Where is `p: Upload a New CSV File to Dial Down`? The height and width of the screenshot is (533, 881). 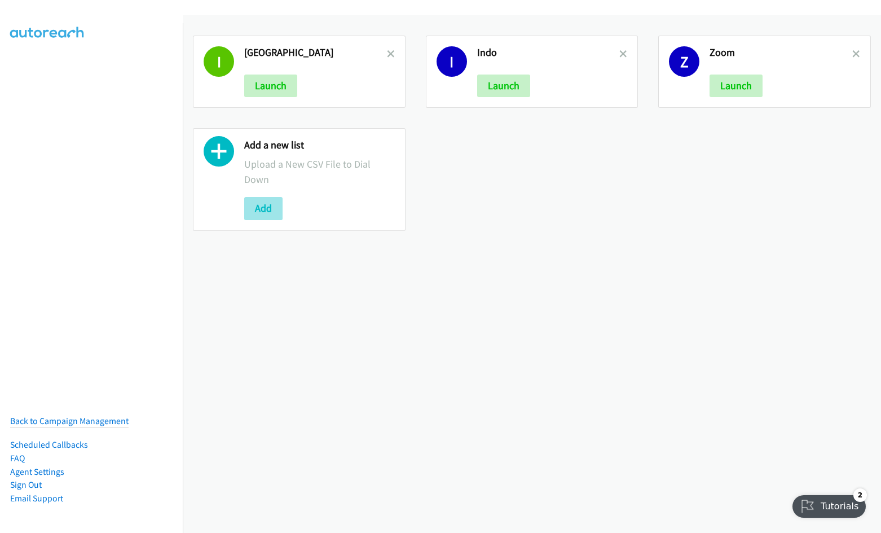
p: Upload a New CSV File to Dial Down is located at coordinates (319, 172).